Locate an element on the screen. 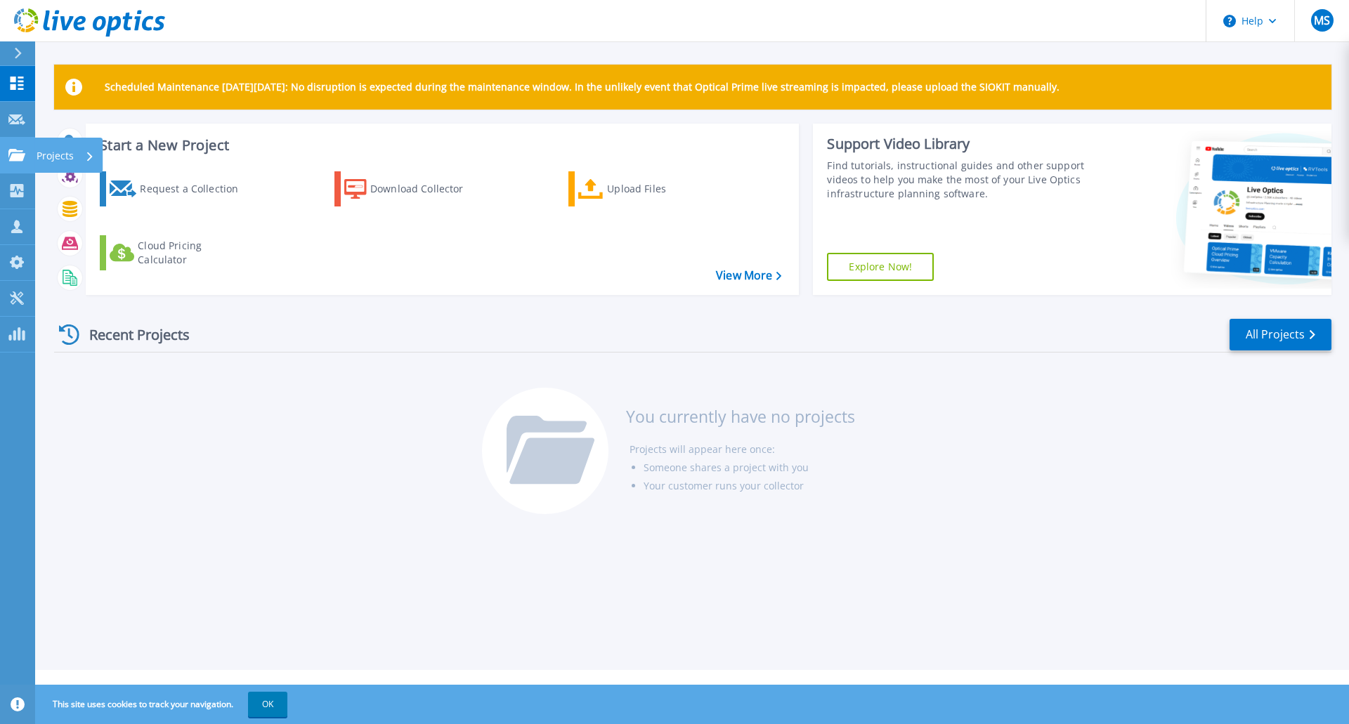 Image resolution: width=1349 pixels, height=724 pixels. span: This site uses cookies to track your navigation. is located at coordinates (163, 705).